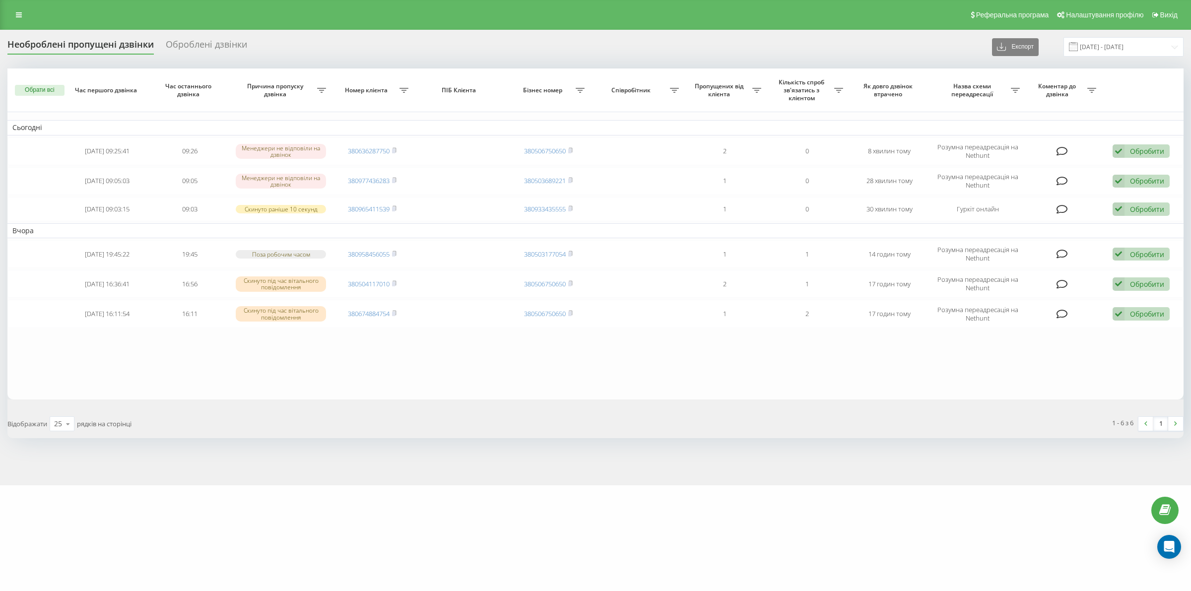  I want to click on td: Гуркіт онлайн, so click(978, 209).